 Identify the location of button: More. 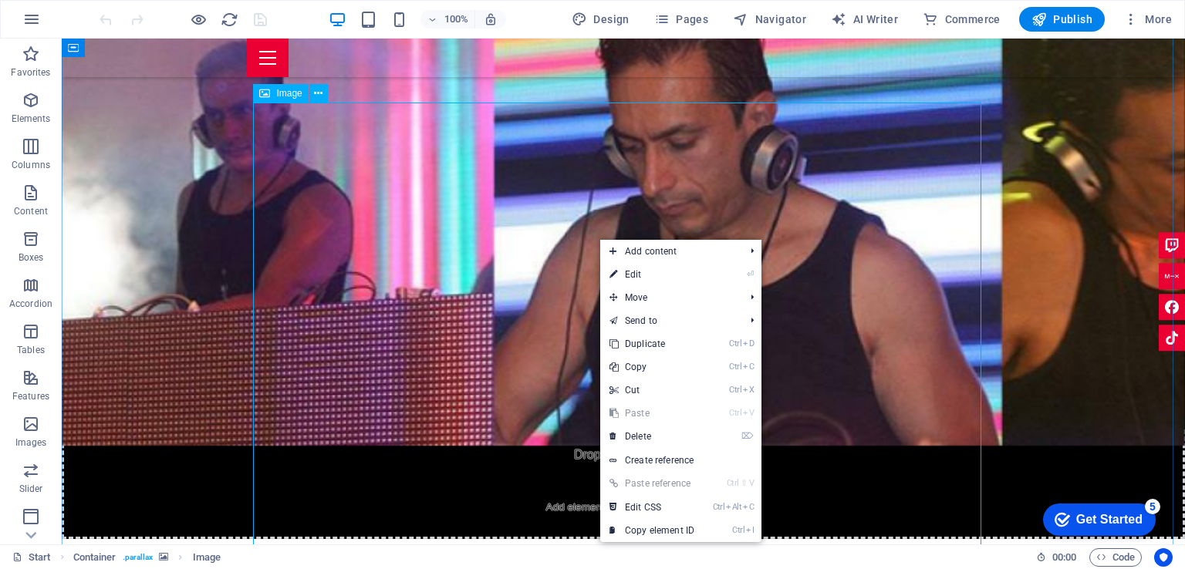
(1147, 19).